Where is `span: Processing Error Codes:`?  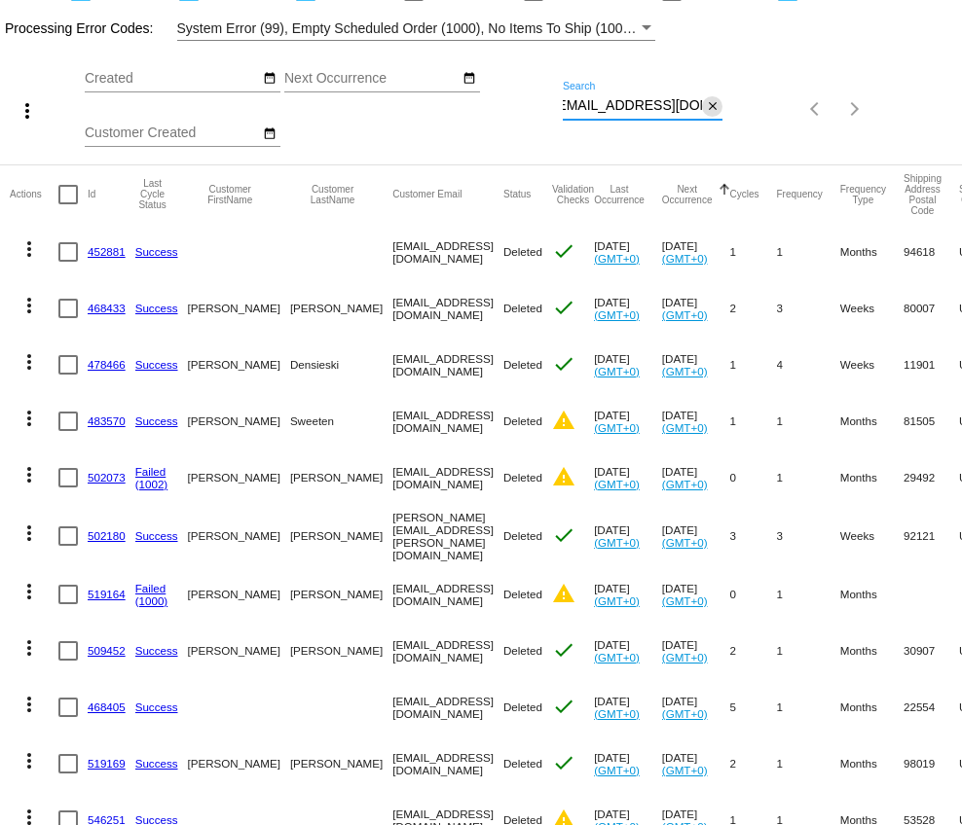
span: Processing Error Codes: is located at coordinates (79, 28).